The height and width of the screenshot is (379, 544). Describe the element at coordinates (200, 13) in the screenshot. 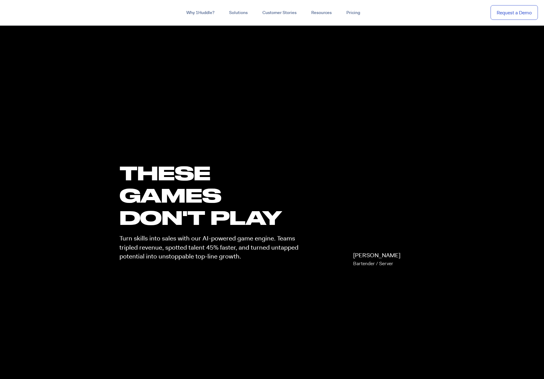

I see `a: Why 1Huddle?` at that location.